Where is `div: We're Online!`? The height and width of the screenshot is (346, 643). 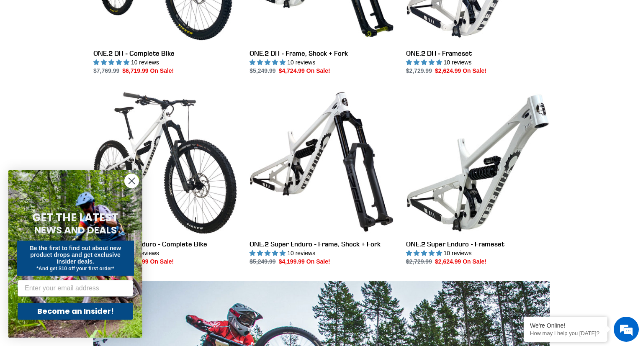
div: We're Online! is located at coordinates (565, 325).